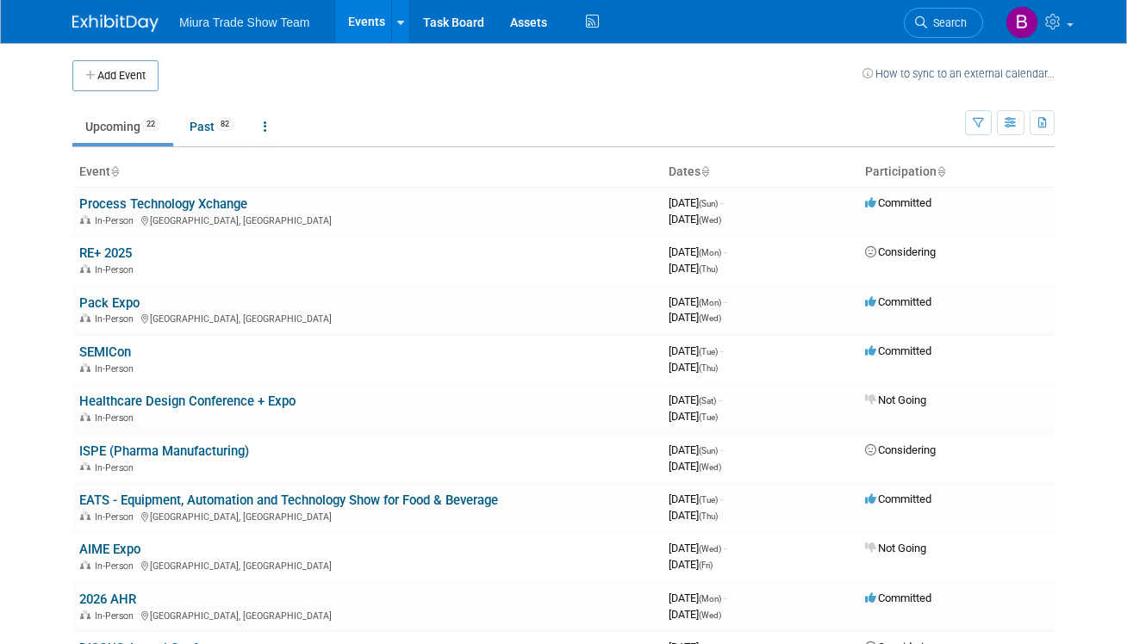 The image size is (1127, 644). I want to click on a: EATS - Equipment, Automation and Technology Show for Food & Beverage, so click(289, 501).